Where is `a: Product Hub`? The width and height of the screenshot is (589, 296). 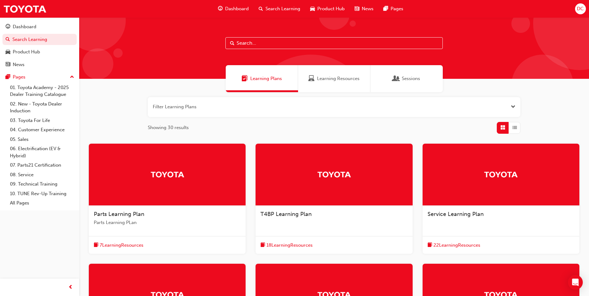 a: Product Hub is located at coordinates (39, 52).